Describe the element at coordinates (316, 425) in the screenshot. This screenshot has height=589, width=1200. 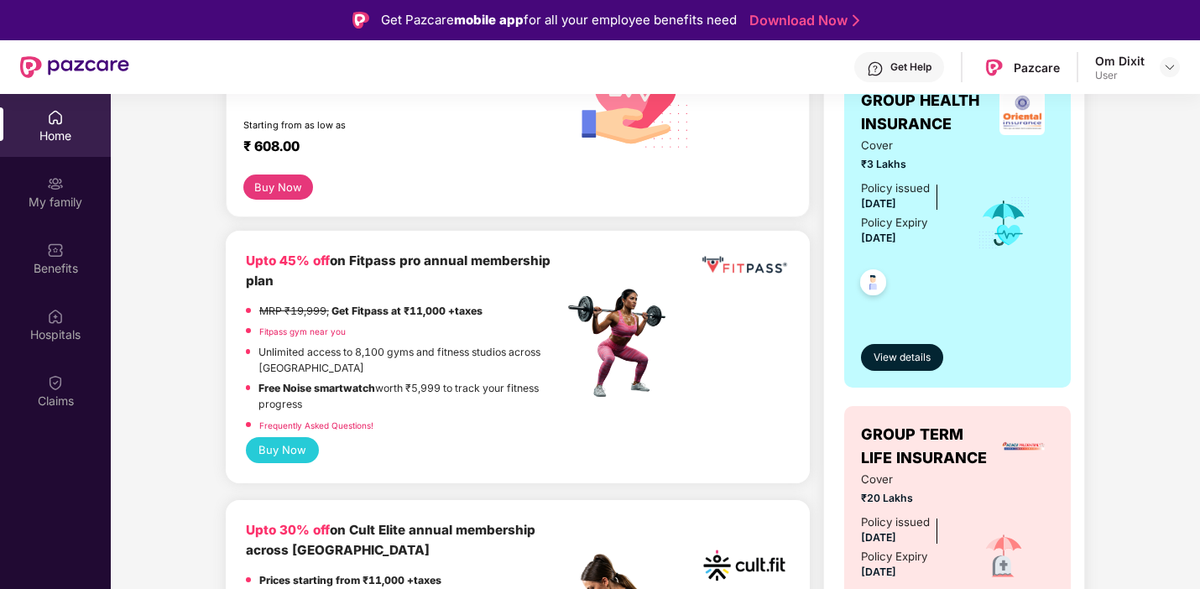
I see `a: Frequently Asked Questions!` at that location.